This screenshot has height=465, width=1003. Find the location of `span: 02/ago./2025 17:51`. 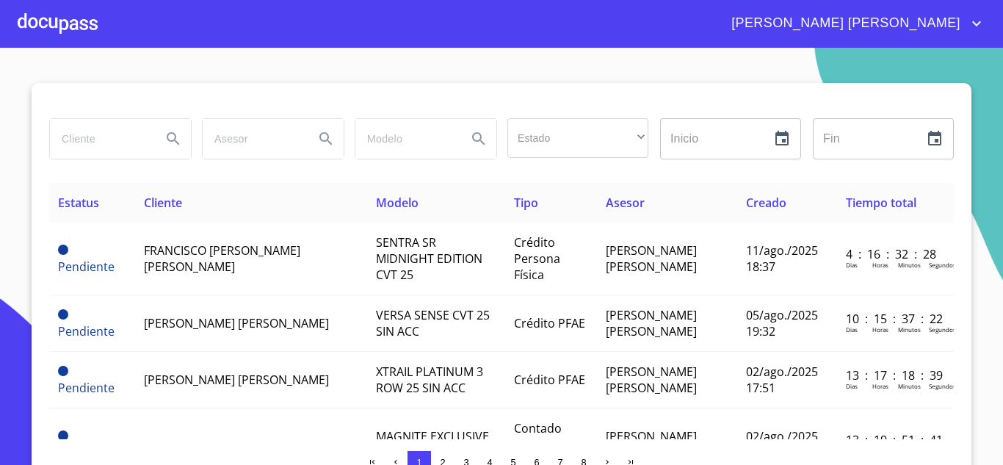

span: 02/ago./2025 17:51 is located at coordinates (782, 379).